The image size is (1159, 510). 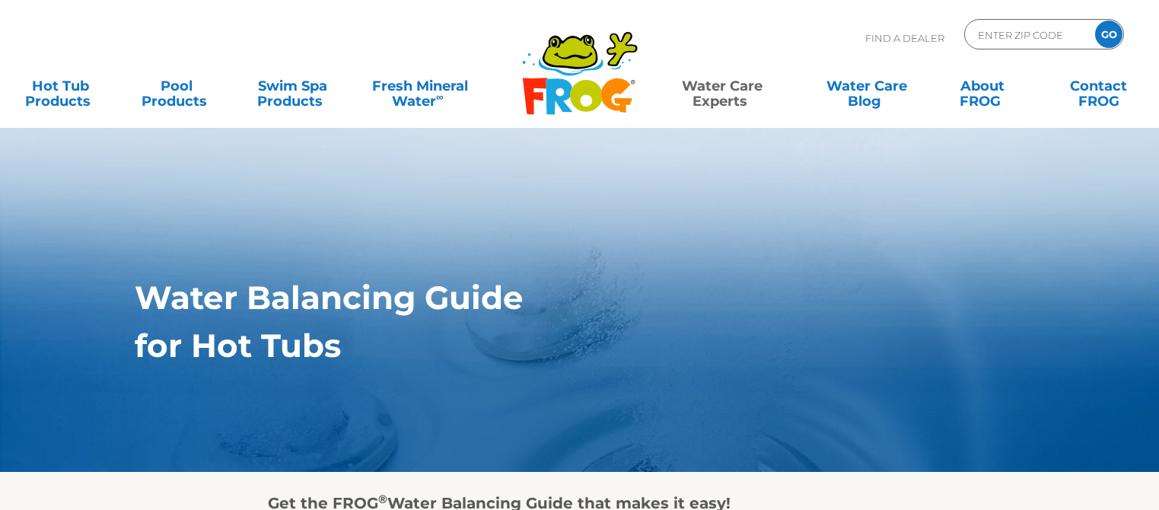 What do you see at coordinates (544, 345) in the screenshot?
I see `h1: for Hot Tubs` at bounding box center [544, 345].